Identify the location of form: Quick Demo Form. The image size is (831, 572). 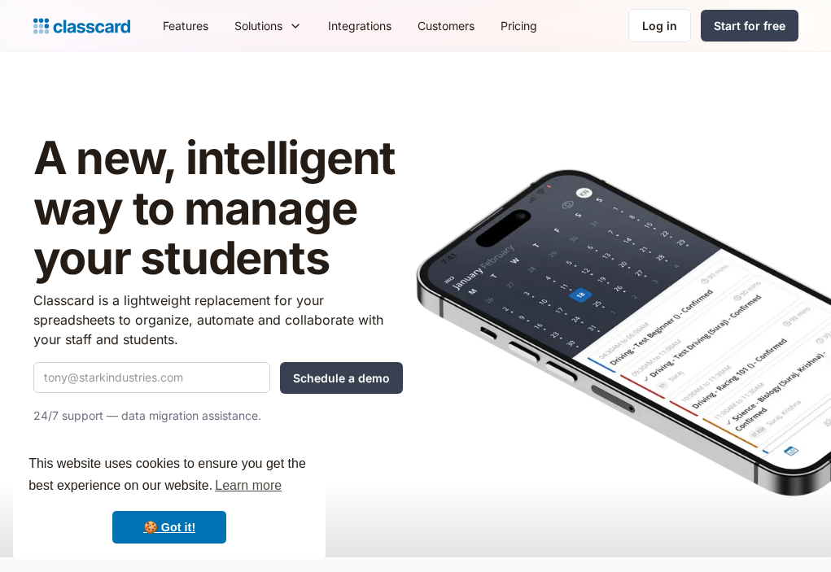
(218, 377).